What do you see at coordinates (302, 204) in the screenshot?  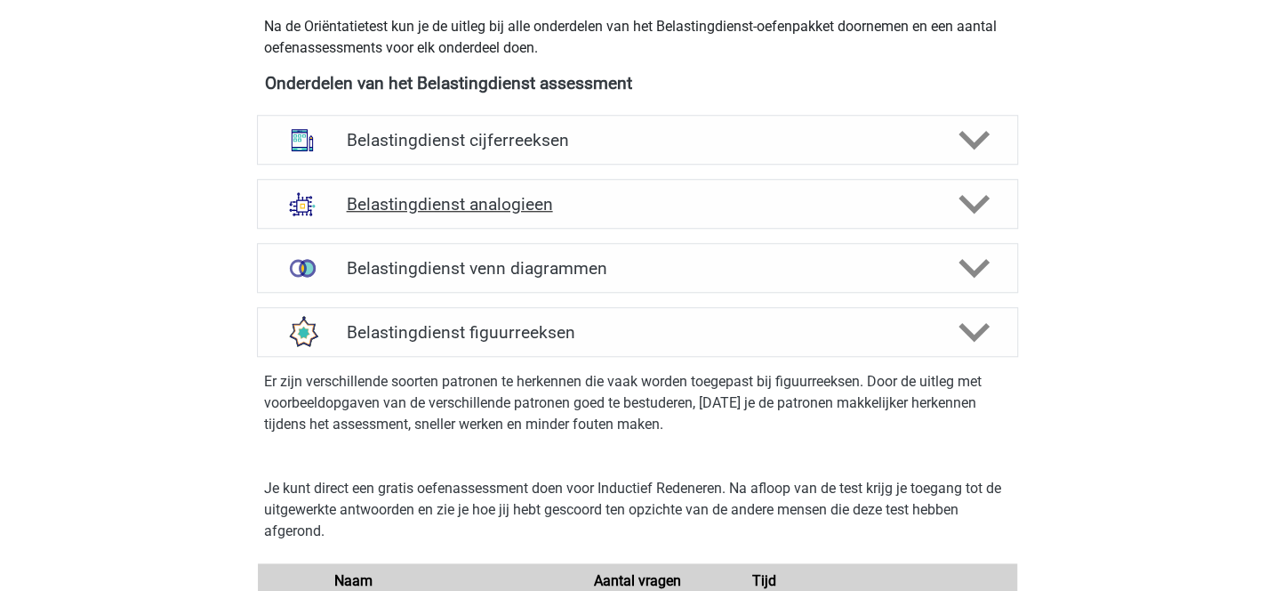 I see `img: analogieen` at bounding box center [302, 204].